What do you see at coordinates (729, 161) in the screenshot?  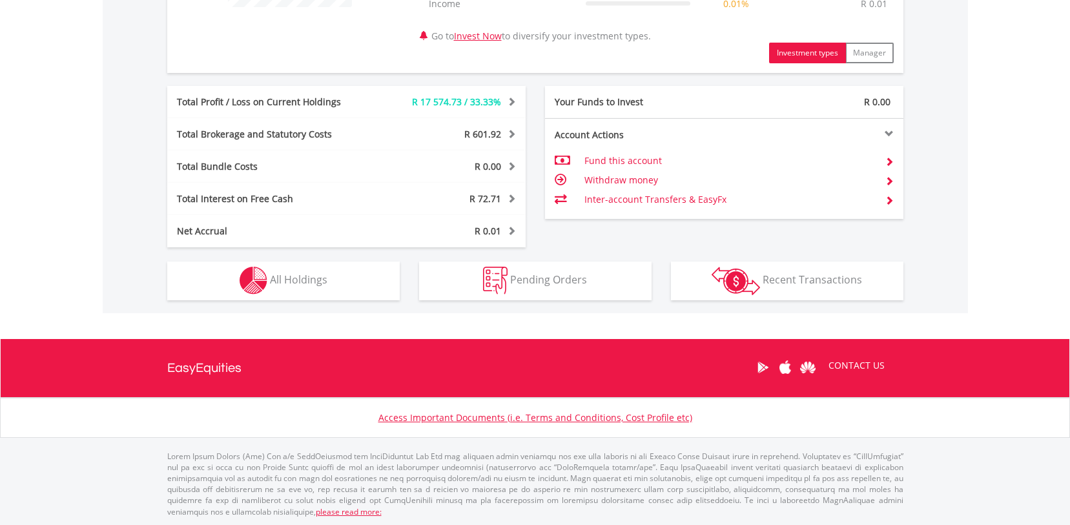 I see `td: Fund this account` at bounding box center [729, 161].